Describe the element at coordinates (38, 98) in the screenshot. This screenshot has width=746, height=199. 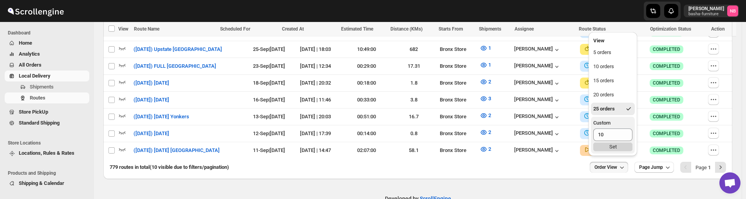
I see `span: Routes` at that location.